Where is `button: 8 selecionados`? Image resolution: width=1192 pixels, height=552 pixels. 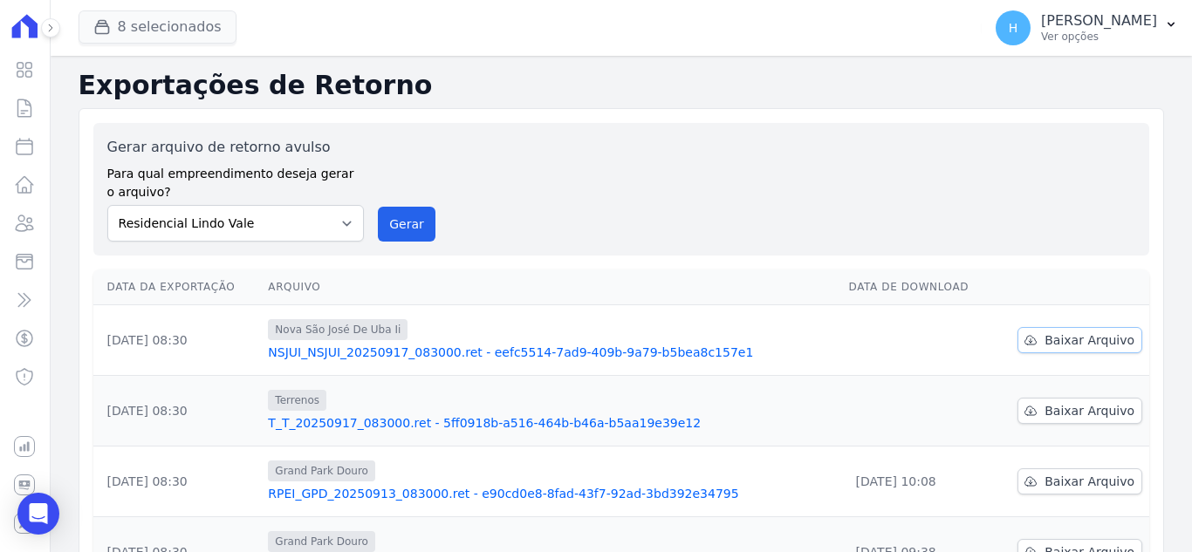
button: 8 selecionados is located at coordinates (157, 27).